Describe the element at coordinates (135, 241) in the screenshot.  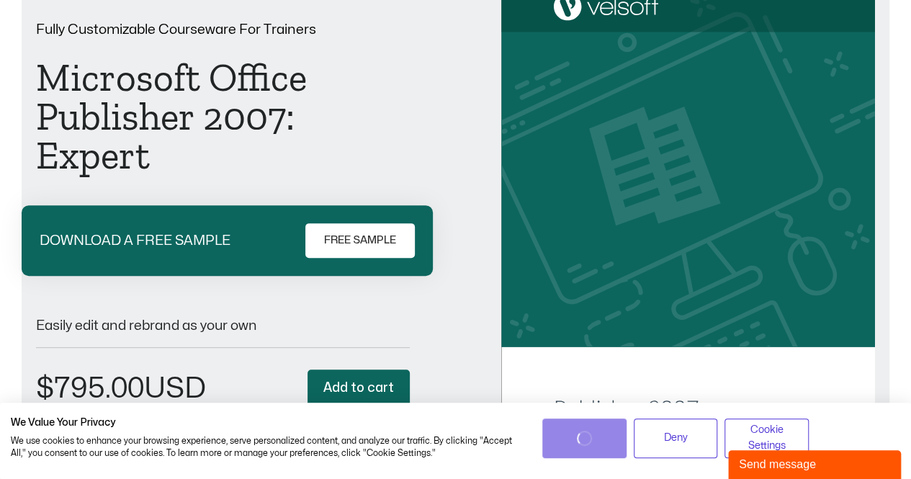
I see `p: DOWNLOAD A FREE SAMPLE` at that location.